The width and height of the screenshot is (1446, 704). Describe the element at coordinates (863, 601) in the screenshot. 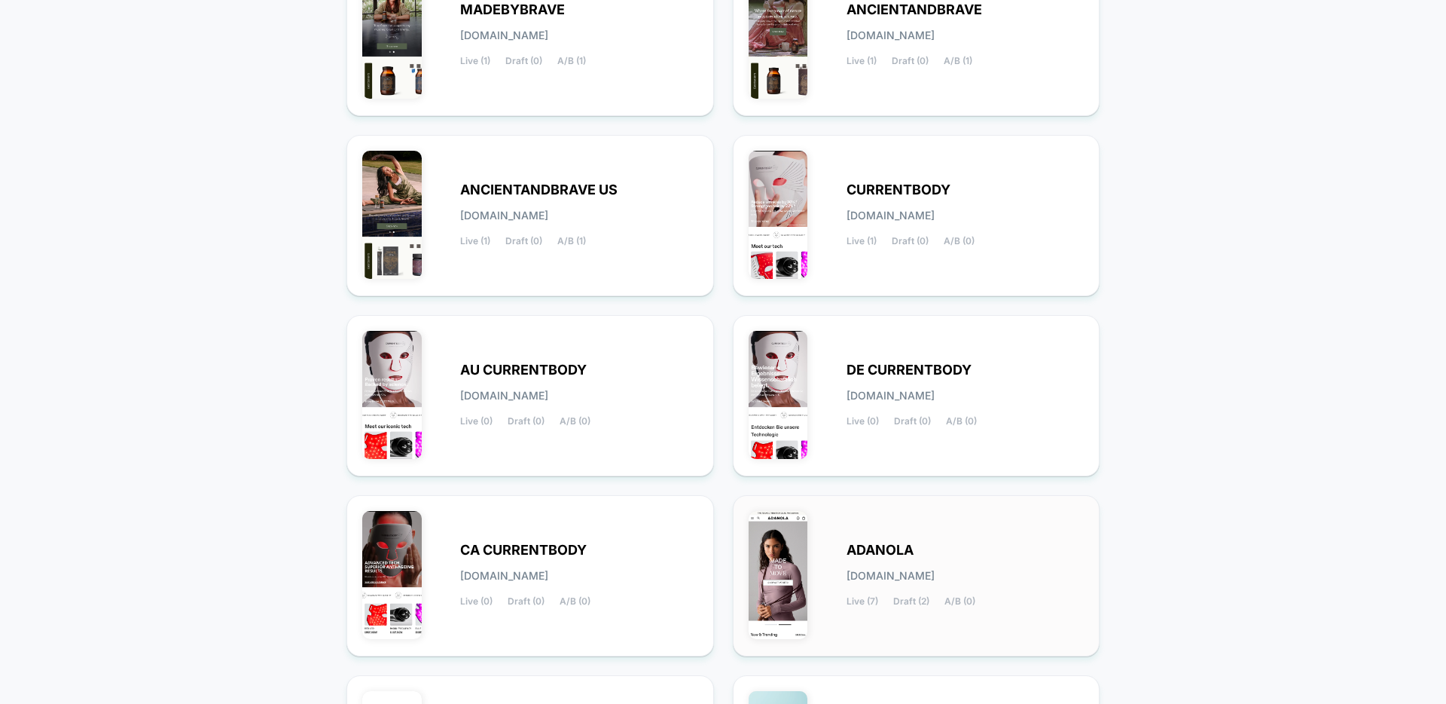

I see `span: Live (7)` at that location.